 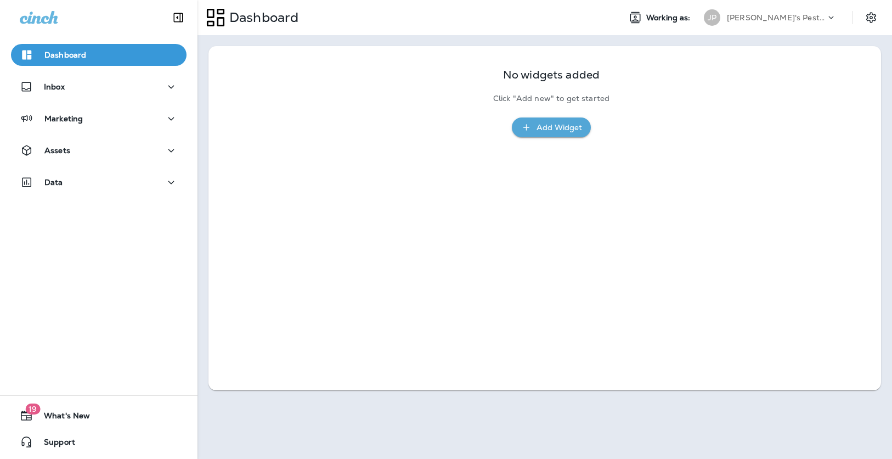 I want to click on button: Assets, so click(x=99, y=150).